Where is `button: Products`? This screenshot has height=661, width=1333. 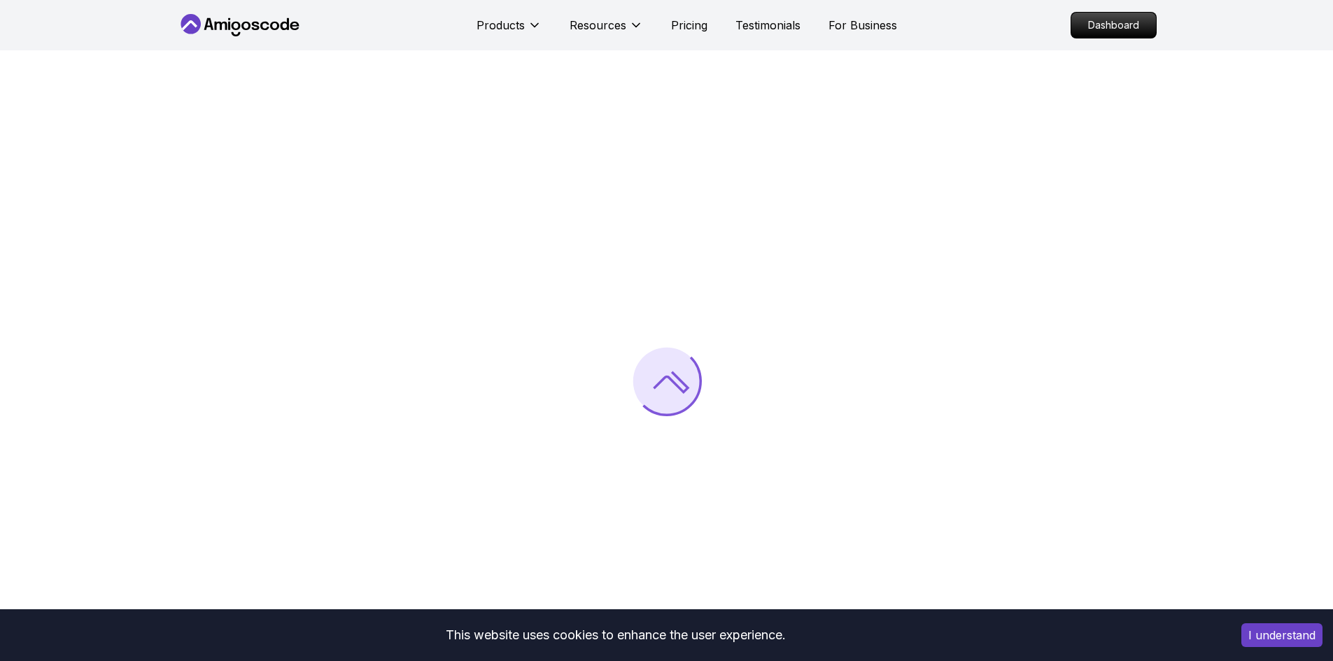 button: Products is located at coordinates (509, 31).